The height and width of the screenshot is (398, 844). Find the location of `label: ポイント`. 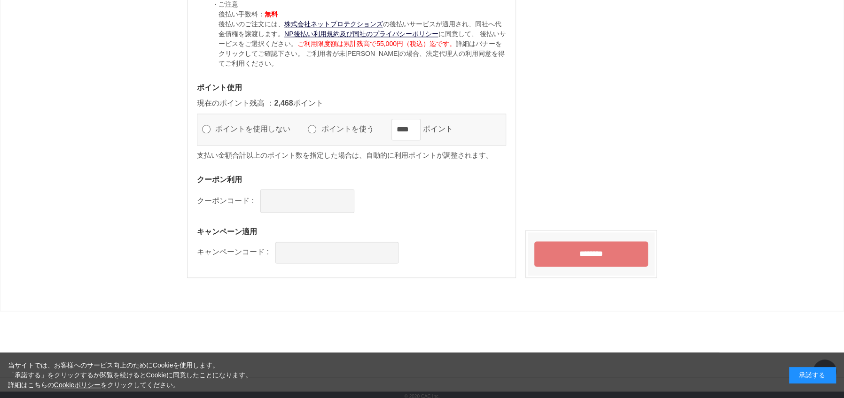

label: ポイント is located at coordinates (442, 129).